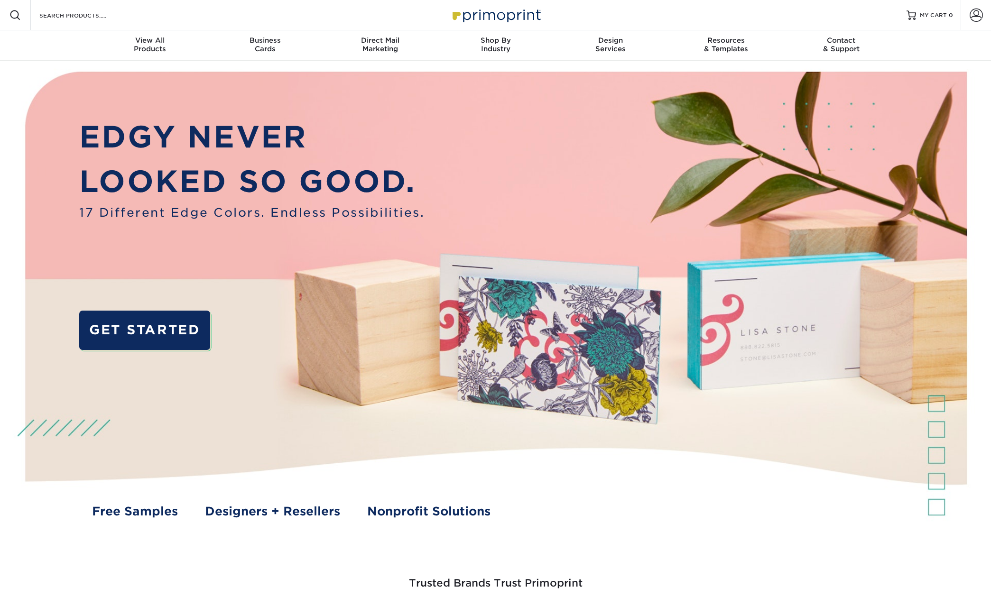 The width and height of the screenshot is (991, 606). Describe the element at coordinates (135, 512) in the screenshot. I see `a: Free Samples` at that location.